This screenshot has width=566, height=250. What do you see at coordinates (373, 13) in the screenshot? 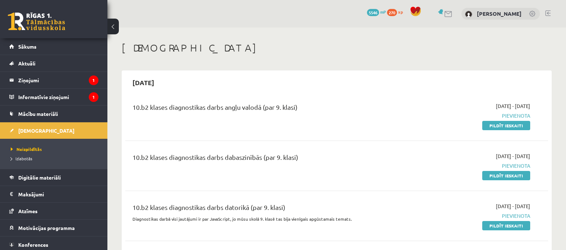
I see `span: 5546` at bounding box center [373, 13].